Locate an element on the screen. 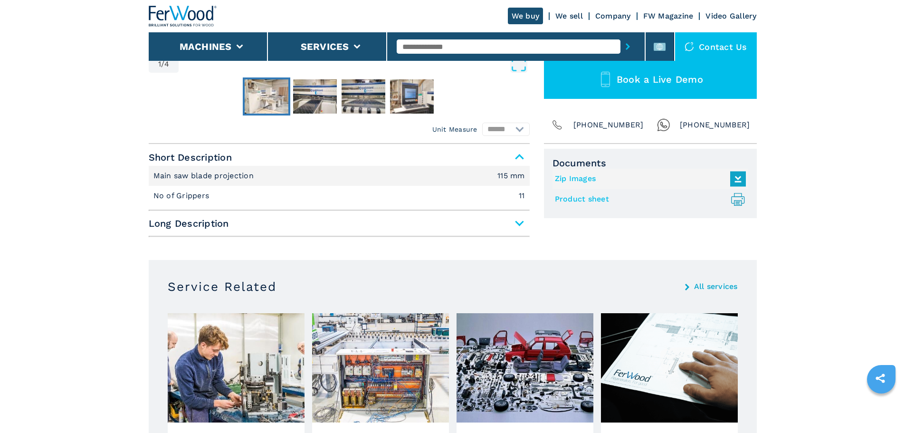 The width and height of the screenshot is (905, 433). img: Contact us is located at coordinates (689, 47).